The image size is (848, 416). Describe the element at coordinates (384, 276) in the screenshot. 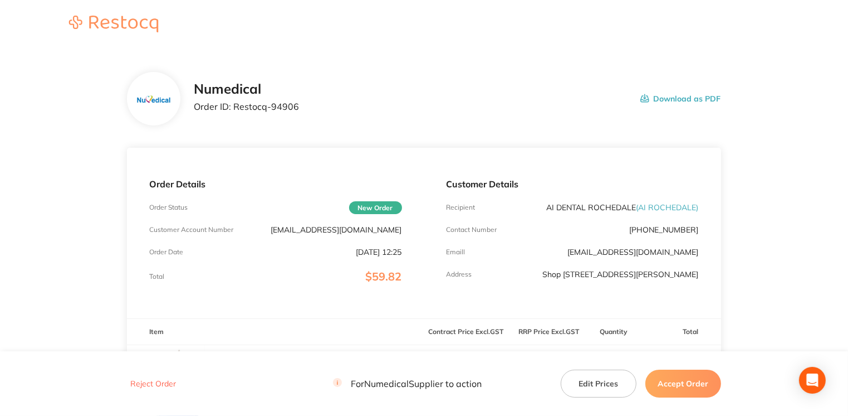

I see `span: $59.82` at that location.